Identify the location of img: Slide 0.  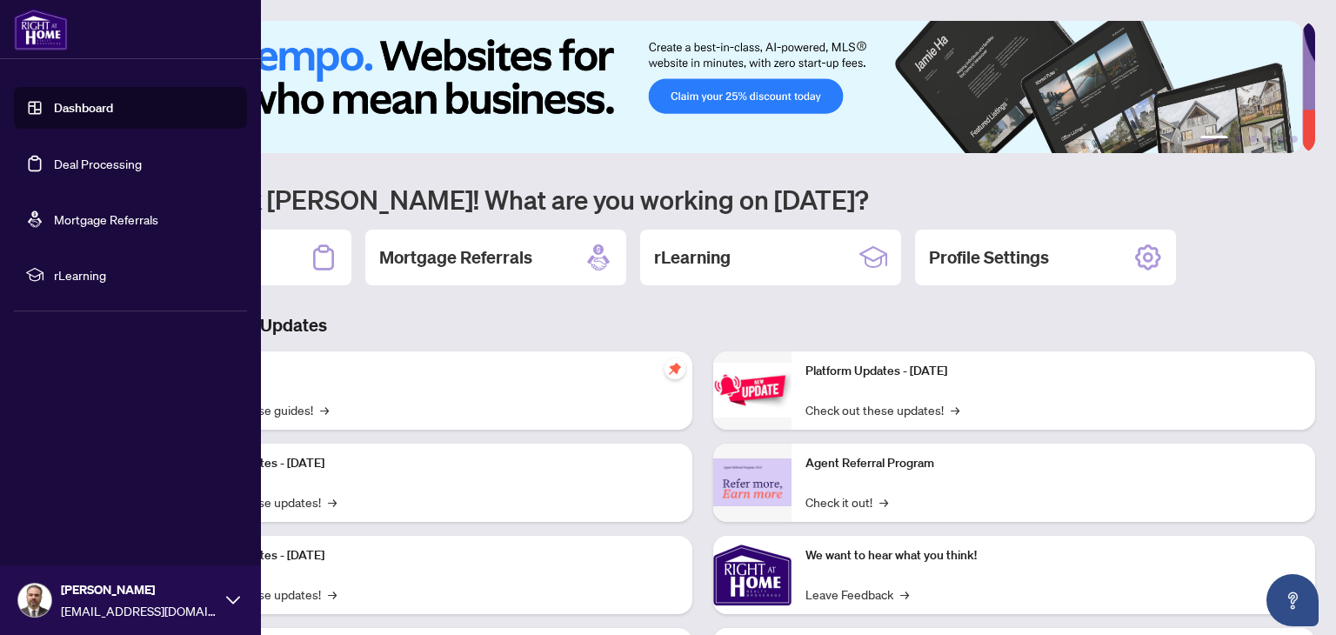
(696, 87).